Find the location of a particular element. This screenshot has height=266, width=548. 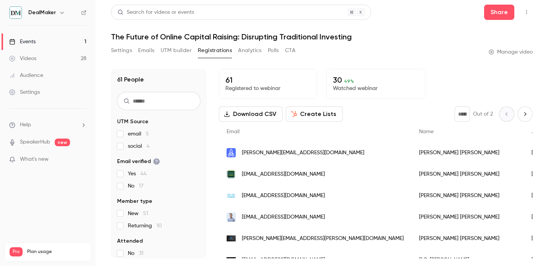

button: Registrations is located at coordinates (215, 51).